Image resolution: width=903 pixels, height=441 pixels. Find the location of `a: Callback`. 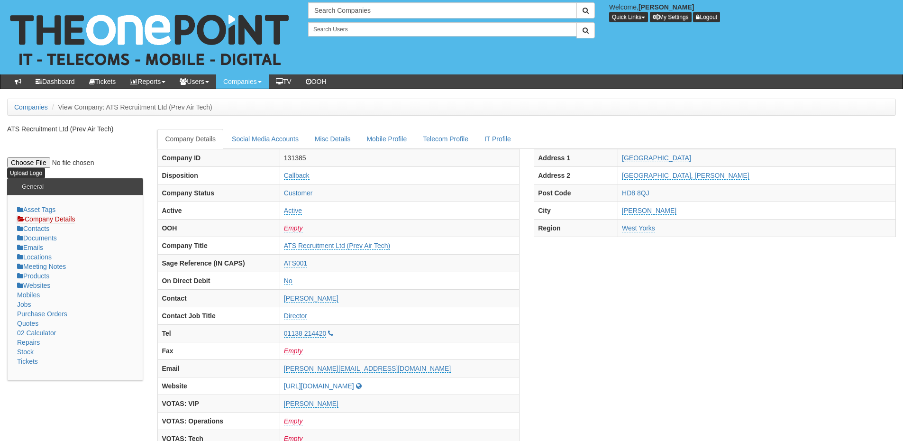

a: Callback is located at coordinates (297, 175).